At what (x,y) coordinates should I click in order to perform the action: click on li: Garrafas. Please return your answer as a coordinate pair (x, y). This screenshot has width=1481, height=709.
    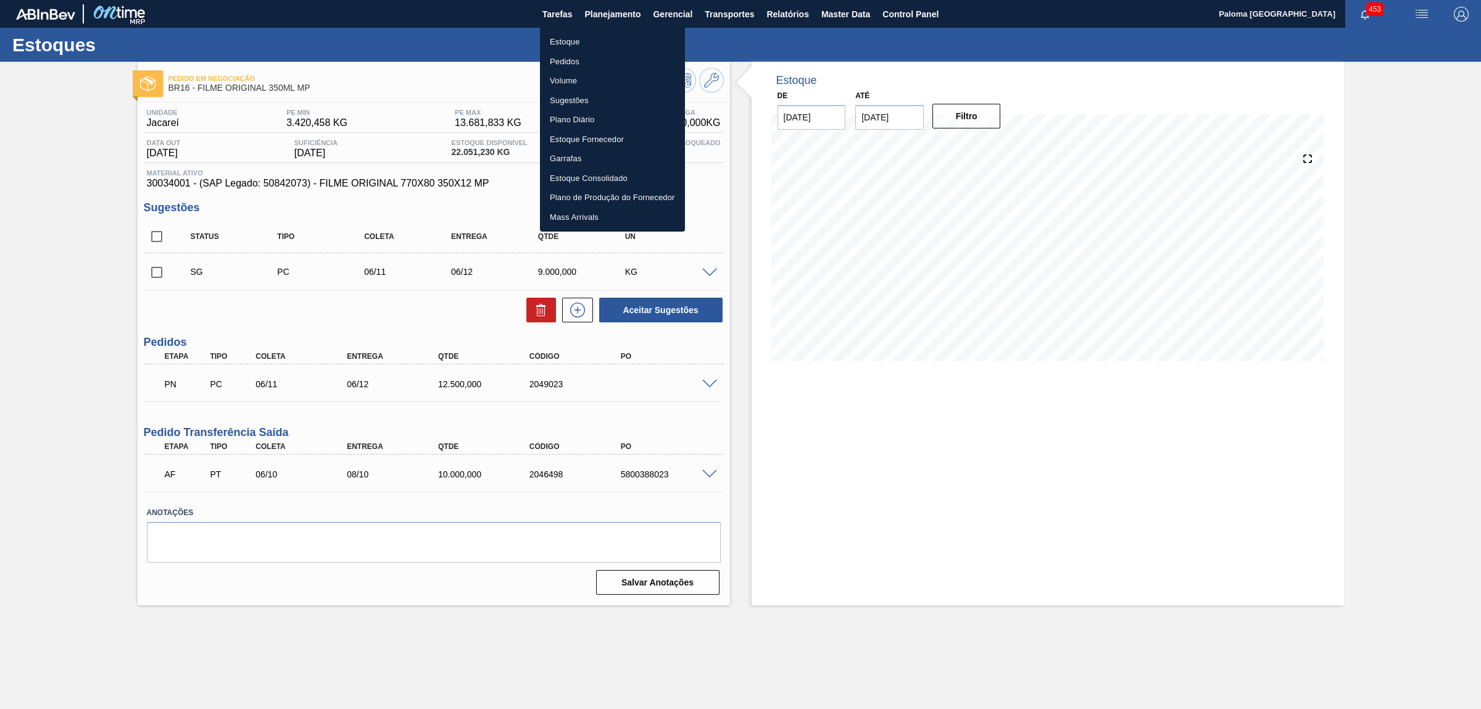
    Looking at the image, I should click on (612, 159).